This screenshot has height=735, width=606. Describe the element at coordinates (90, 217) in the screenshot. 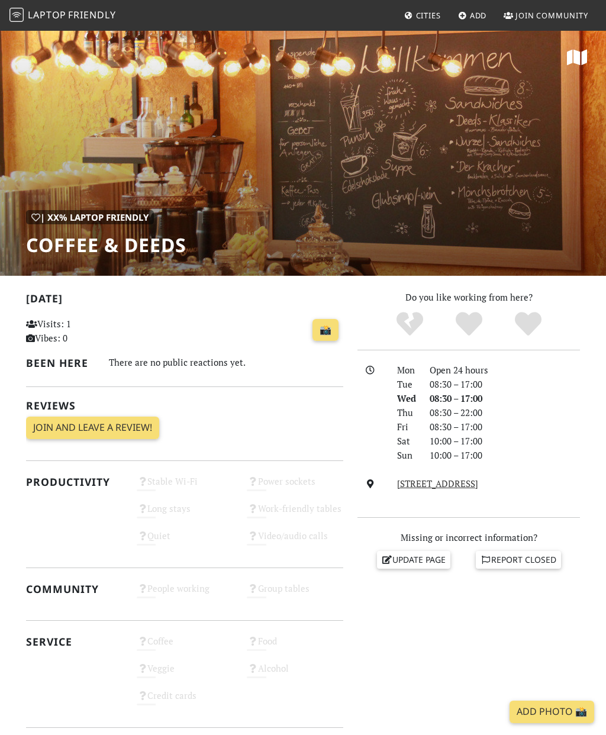

I see `div: | XX% Laptop Friendly` at that location.